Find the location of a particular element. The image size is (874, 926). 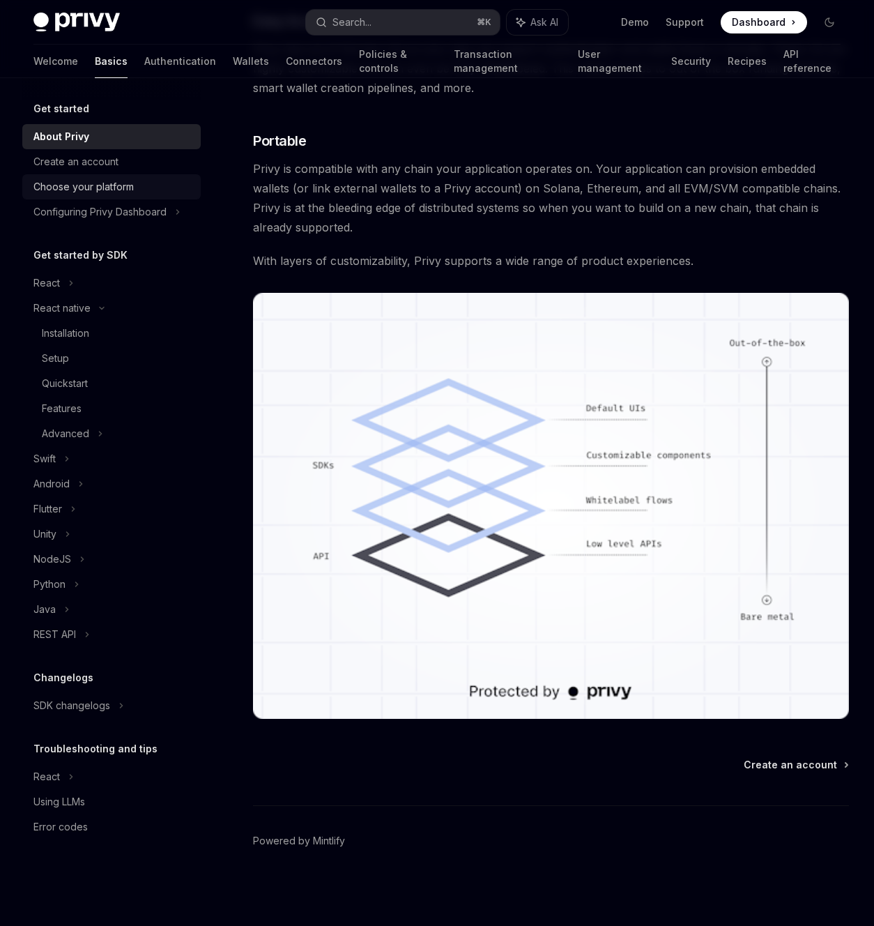

div: Unity is located at coordinates (45, 534).